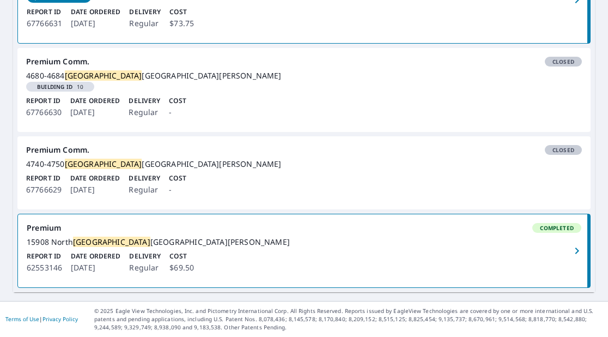 The image size is (608, 337). What do you see at coordinates (54, 87) in the screenshot?
I see `em: Building ID` at bounding box center [54, 87].